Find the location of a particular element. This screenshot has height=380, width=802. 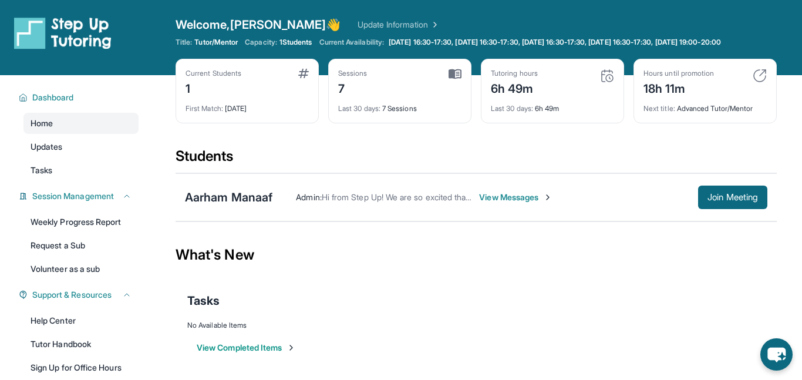

a: Weekly Progress Report is located at coordinates (81, 222).